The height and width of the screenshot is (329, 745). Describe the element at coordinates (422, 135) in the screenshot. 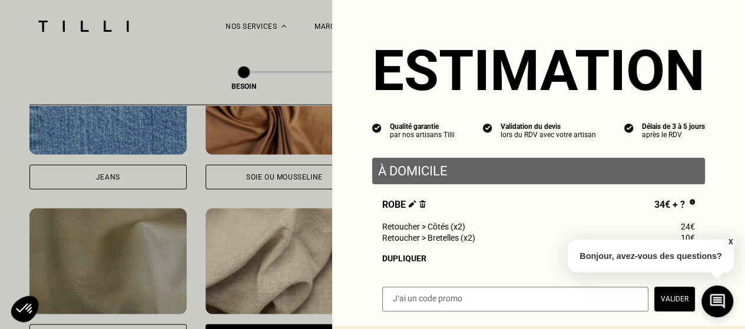

I see `div: par nos artisans Tilli` at that location.